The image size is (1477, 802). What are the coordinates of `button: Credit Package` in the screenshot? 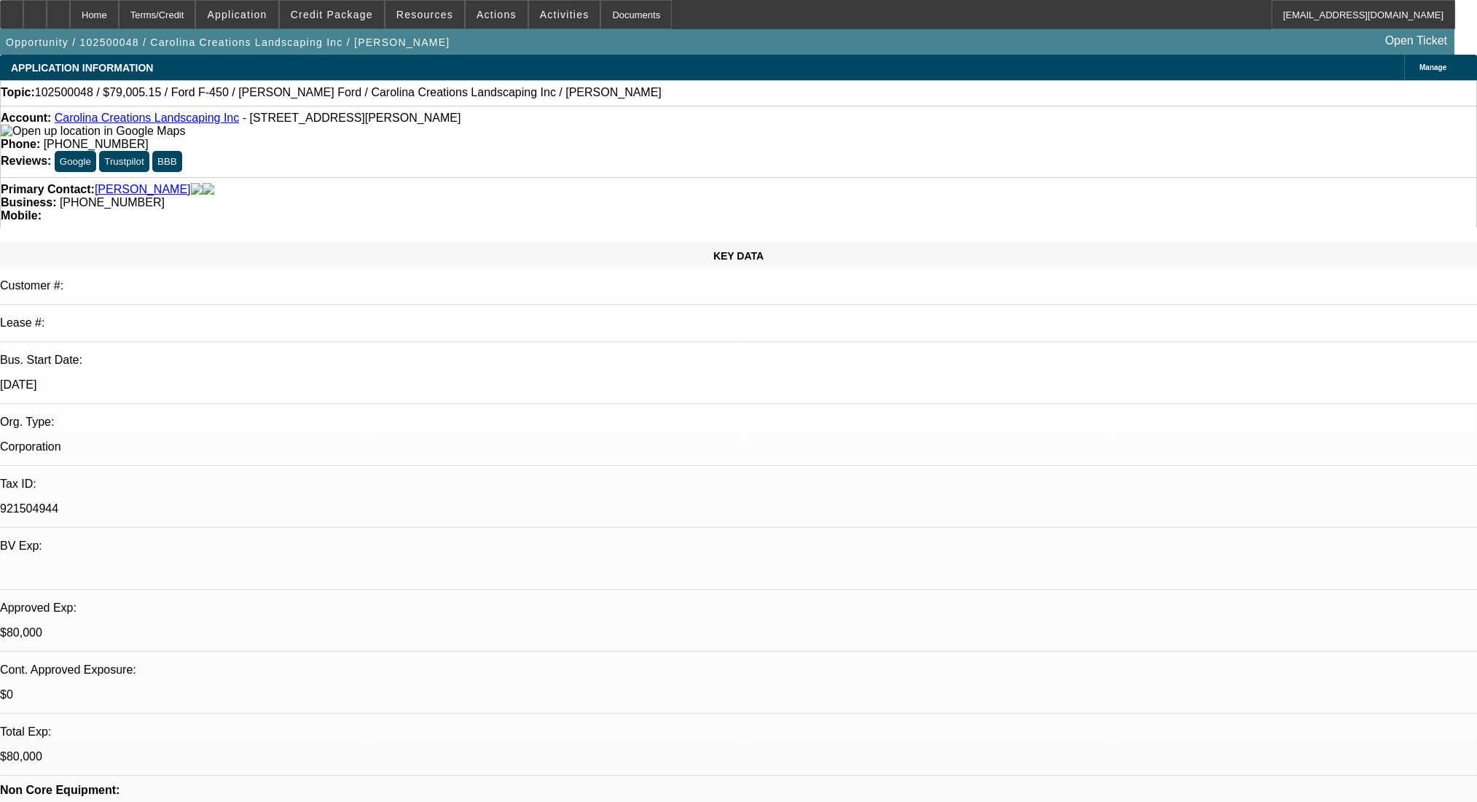 It's located at (332, 15).